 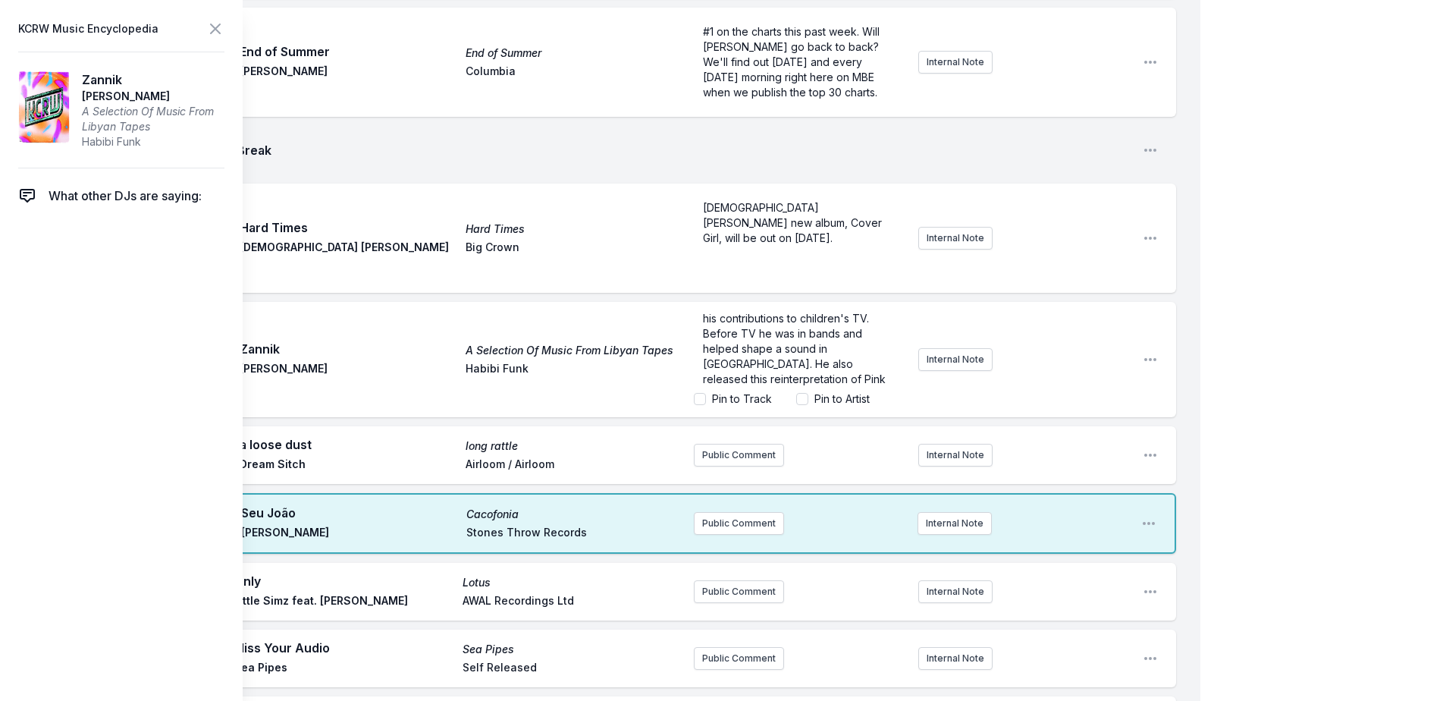 I want to click on span: a loose dust, so click(x=348, y=444).